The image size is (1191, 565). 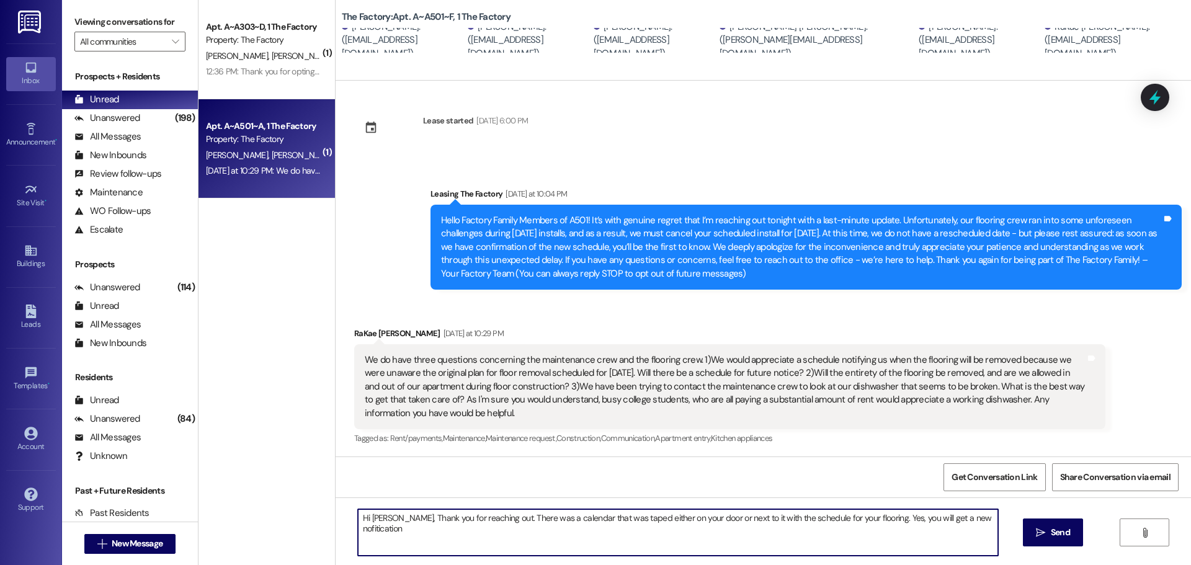 What do you see at coordinates (263, 27) in the screenshot?
I see `div: Apt. A~A303~D, 1 The Factory` at bounding box center [263, 27].